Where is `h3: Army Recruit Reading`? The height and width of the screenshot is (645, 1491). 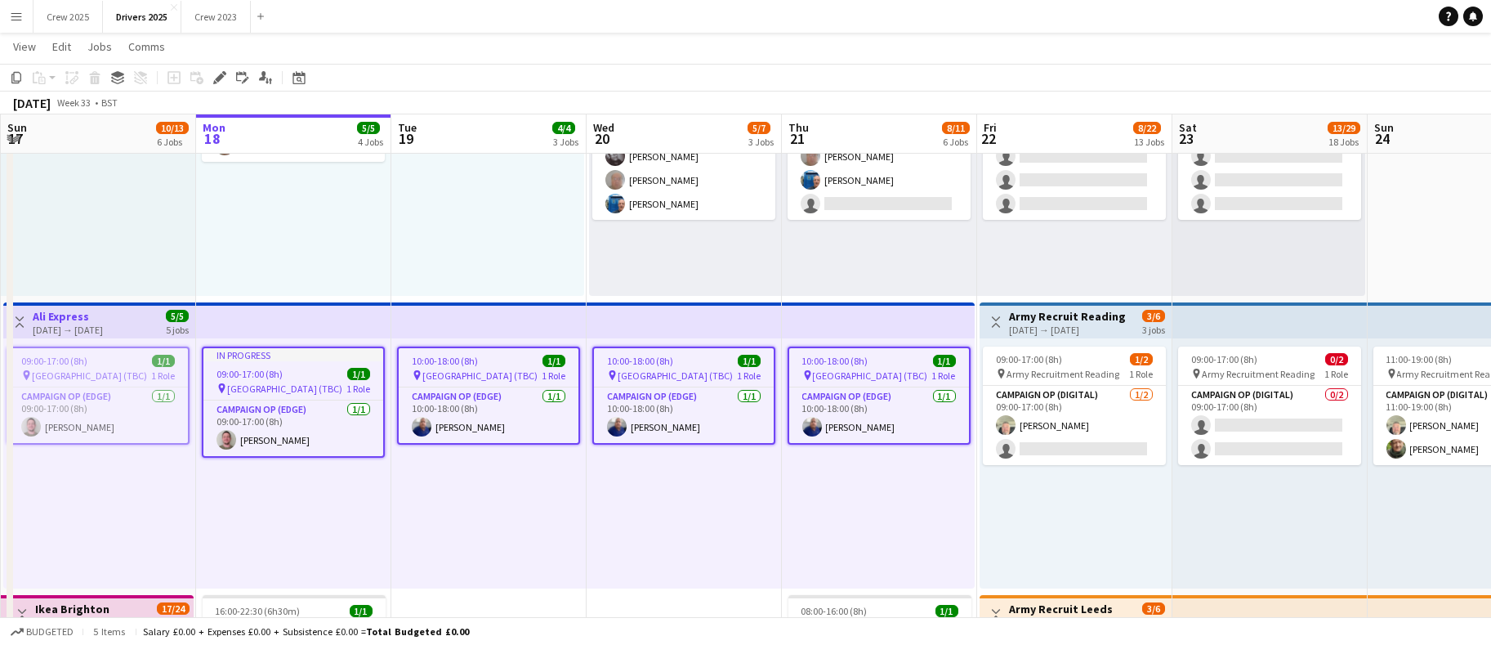
h3: Army Recruit Reading is located at coordinates (1067, 316).